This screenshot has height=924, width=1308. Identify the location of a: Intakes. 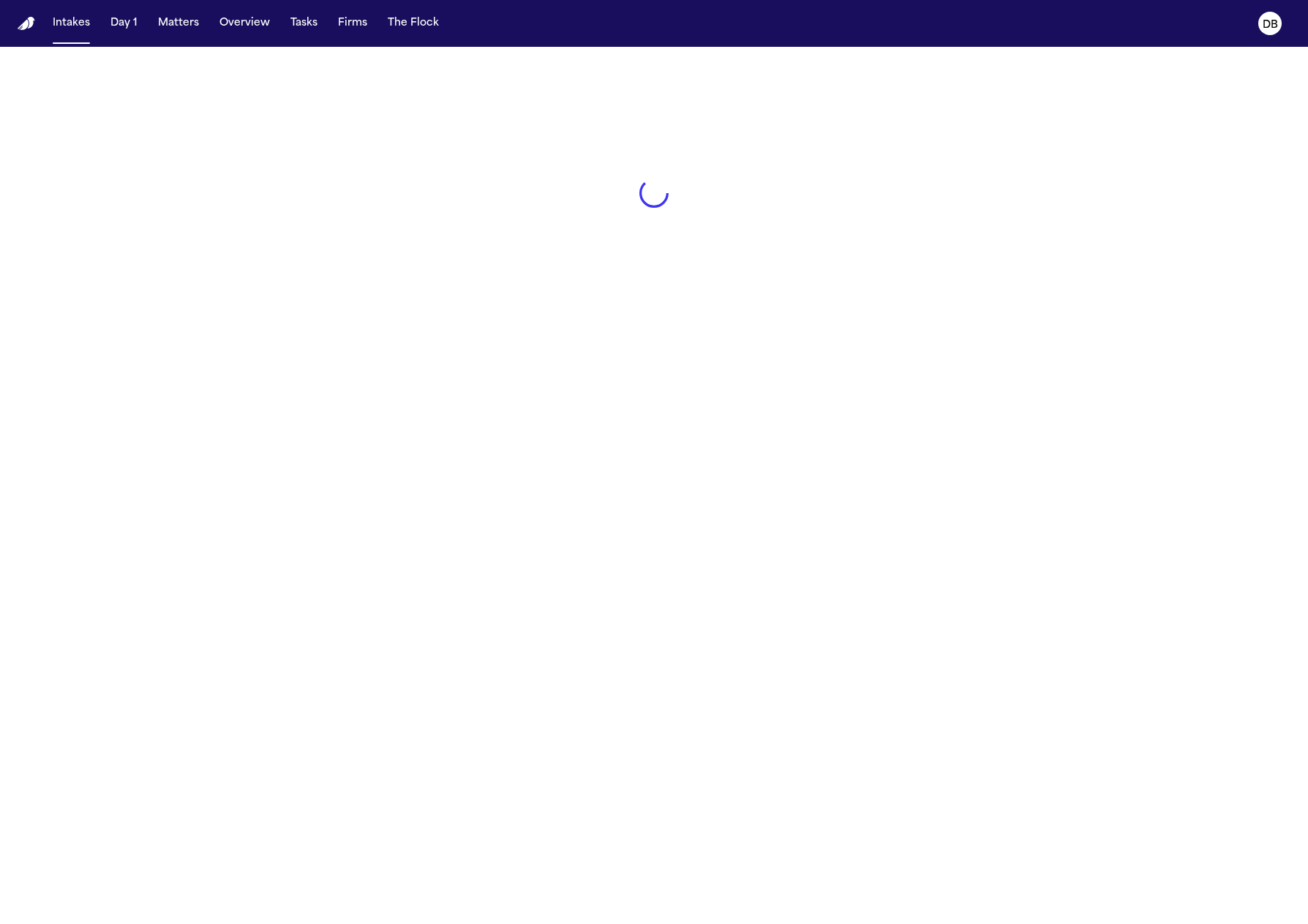
(71, 24).